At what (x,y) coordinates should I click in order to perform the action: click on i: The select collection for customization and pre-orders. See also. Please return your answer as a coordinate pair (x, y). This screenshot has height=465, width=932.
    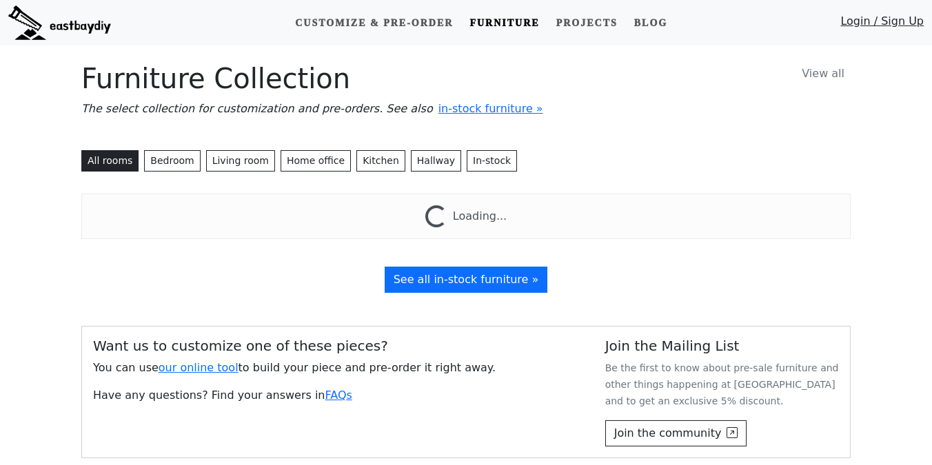
    Looking at the image, I should click on (257, 108).